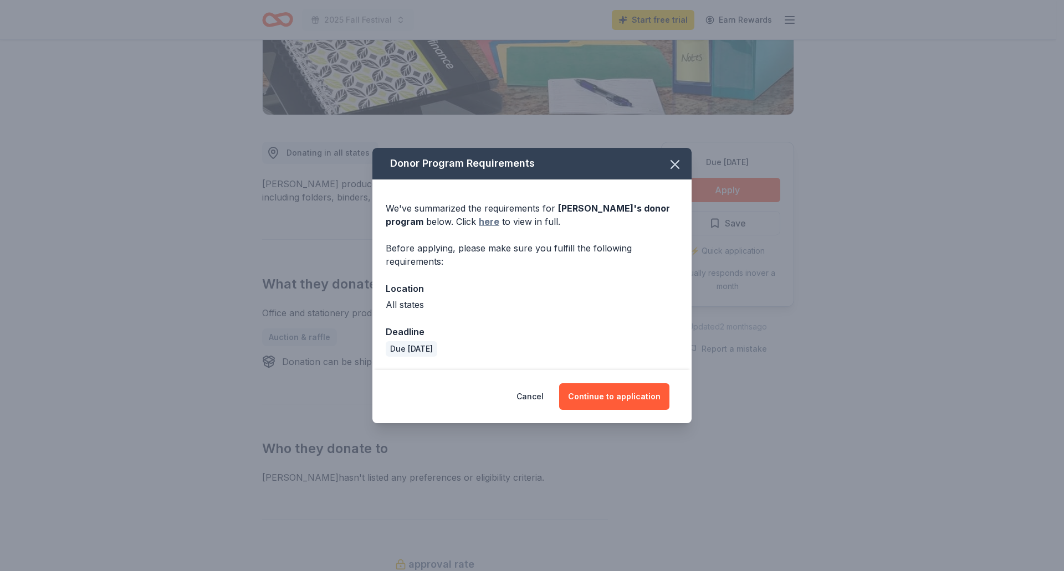  I want to click on div: Donor Program Requirements, so click(532, 163).